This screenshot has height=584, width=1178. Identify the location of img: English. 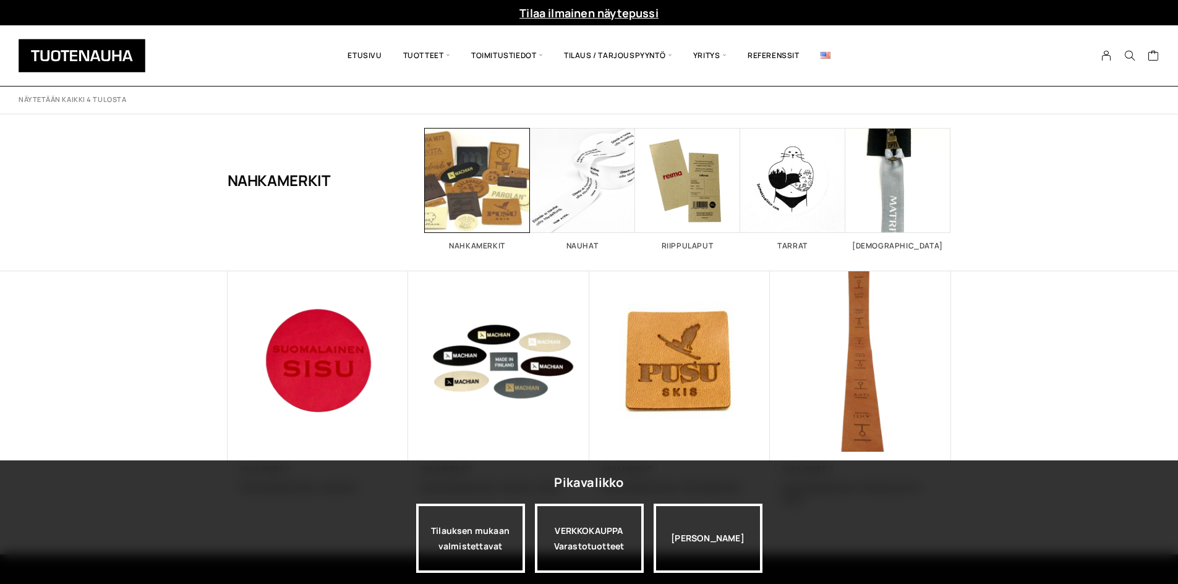
(826, 55).